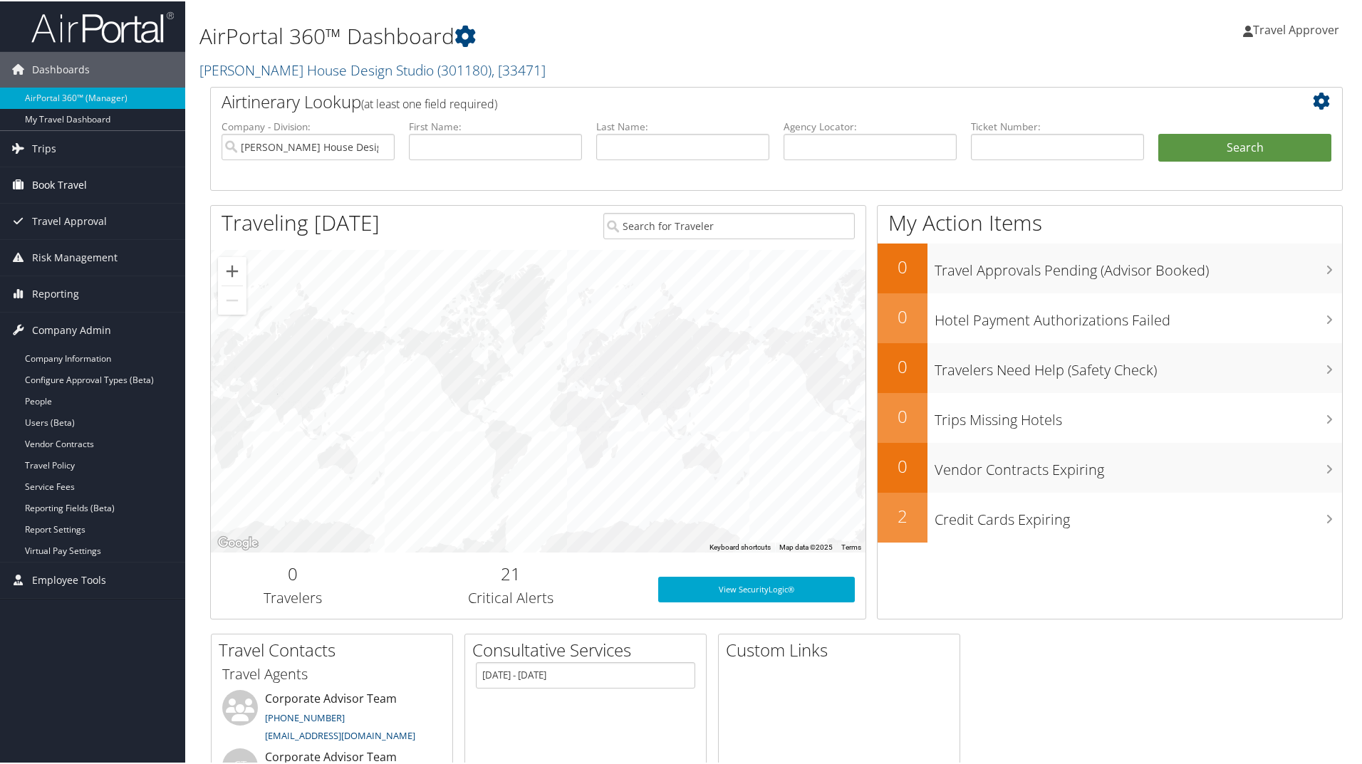 This screenshot has height=764, width=1362. I want to click on button: Zoom out, so click(232, 299).